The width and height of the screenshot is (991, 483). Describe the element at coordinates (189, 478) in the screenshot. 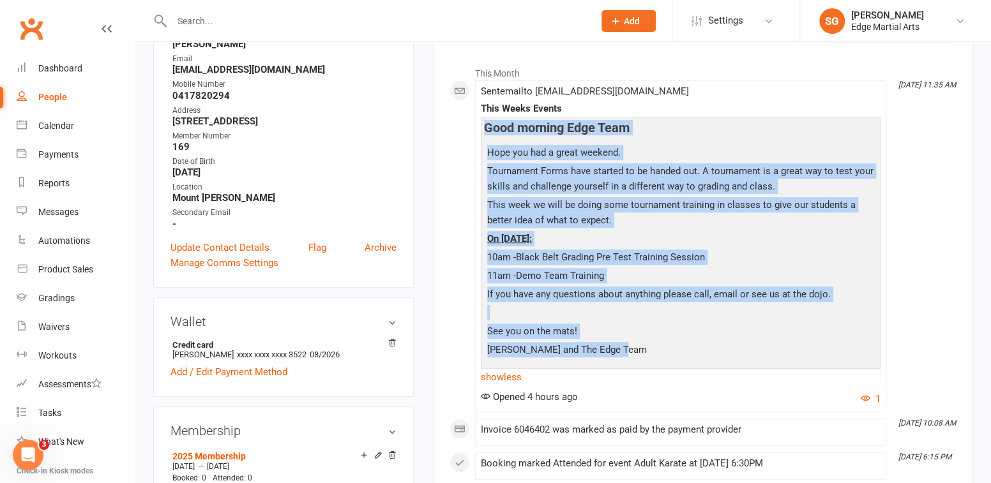

I see `span: Booked: 0` at that location.